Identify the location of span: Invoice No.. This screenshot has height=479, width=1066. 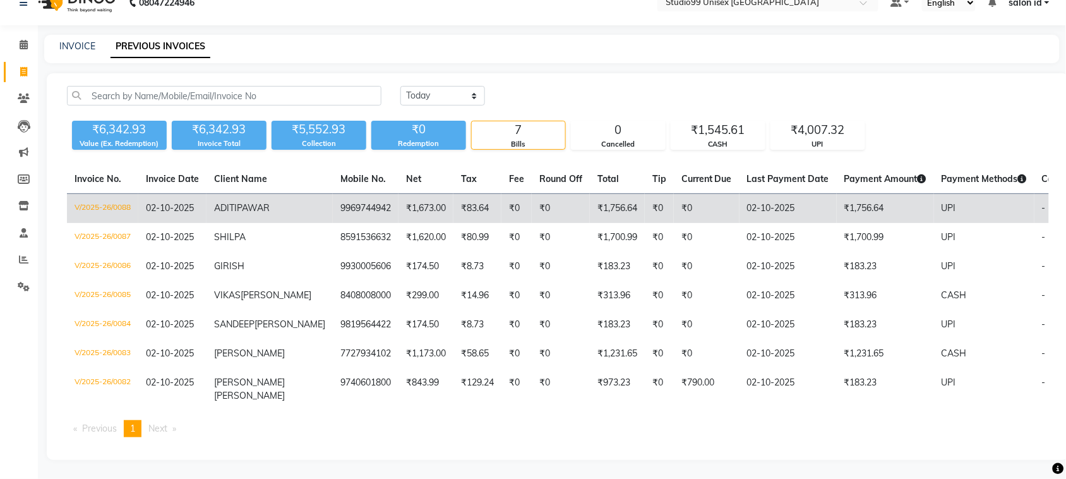
(98, 179).